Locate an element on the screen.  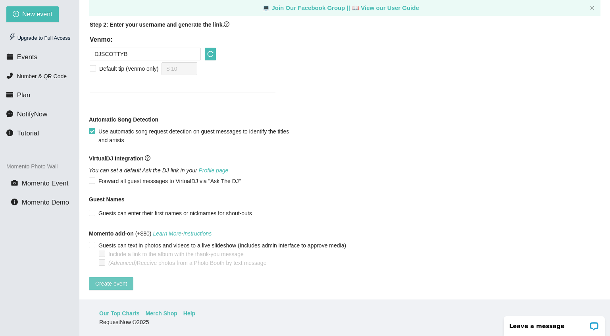
a: Instructions is located at coordinates (198, 233).